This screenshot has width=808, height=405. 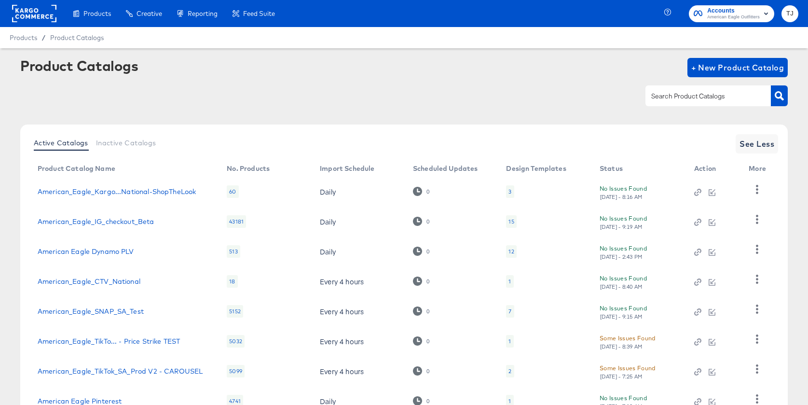 What do you see at coordinates (511, 251) in the screenshot?
I see `div: 12` at bounding box center [511, 251].